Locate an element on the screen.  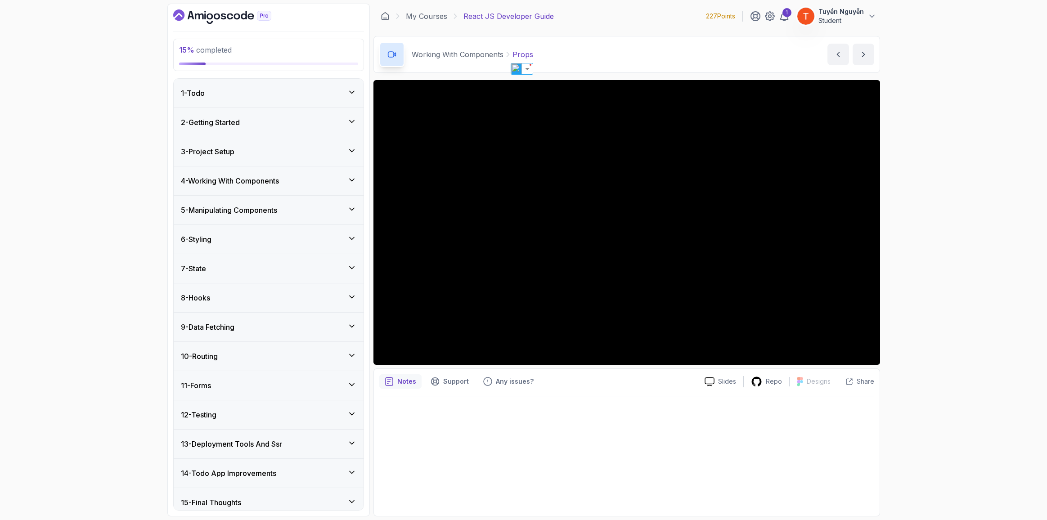
span: completed is located at coordinates (205, 50).